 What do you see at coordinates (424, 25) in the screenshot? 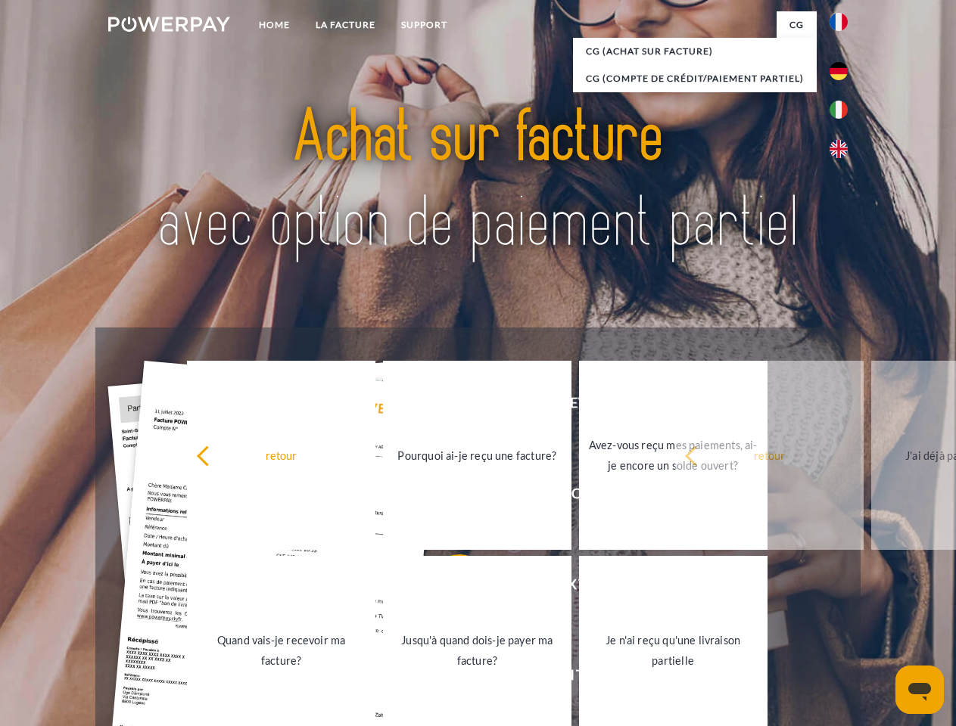
I see `a: Support` at bounding box center [424, 25].